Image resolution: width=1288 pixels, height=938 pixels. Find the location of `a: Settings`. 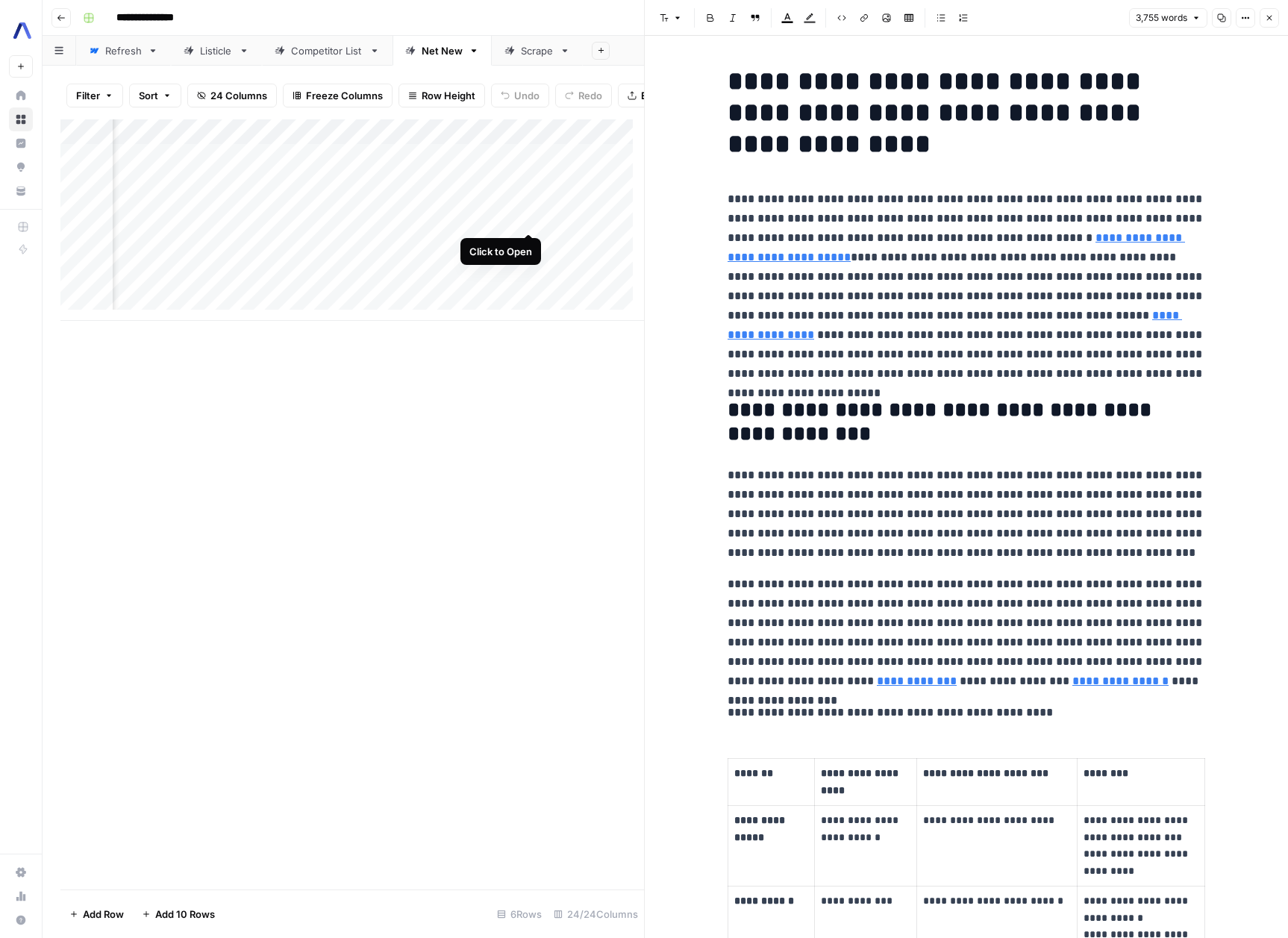

a: Settings is located at coordinates (21, 872).